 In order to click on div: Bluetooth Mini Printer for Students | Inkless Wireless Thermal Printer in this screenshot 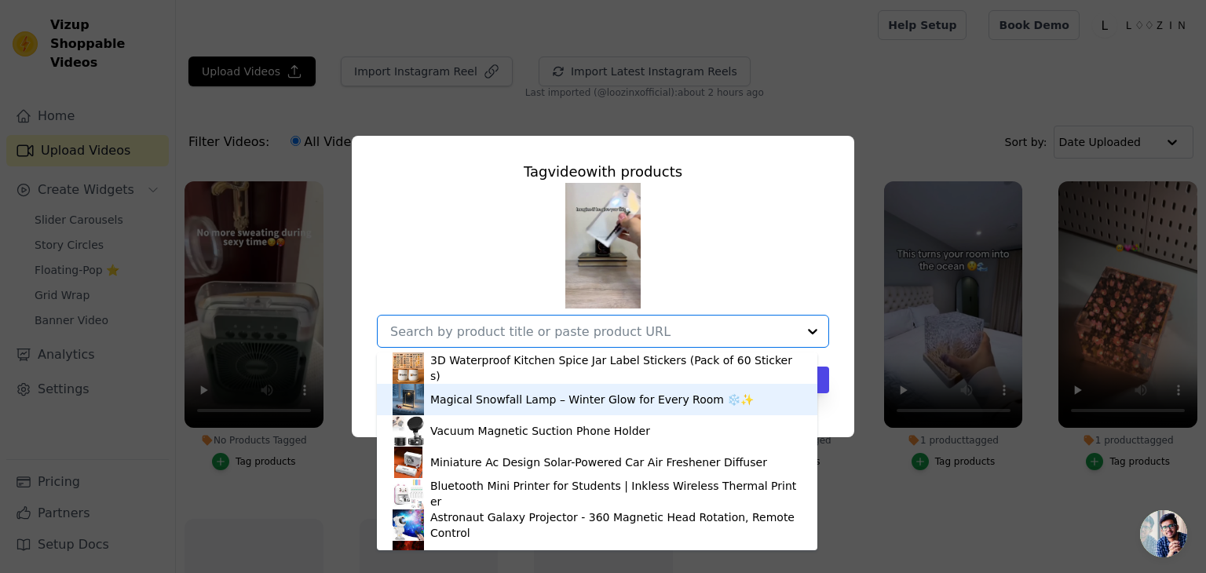, I will do `click(615, 494)`.